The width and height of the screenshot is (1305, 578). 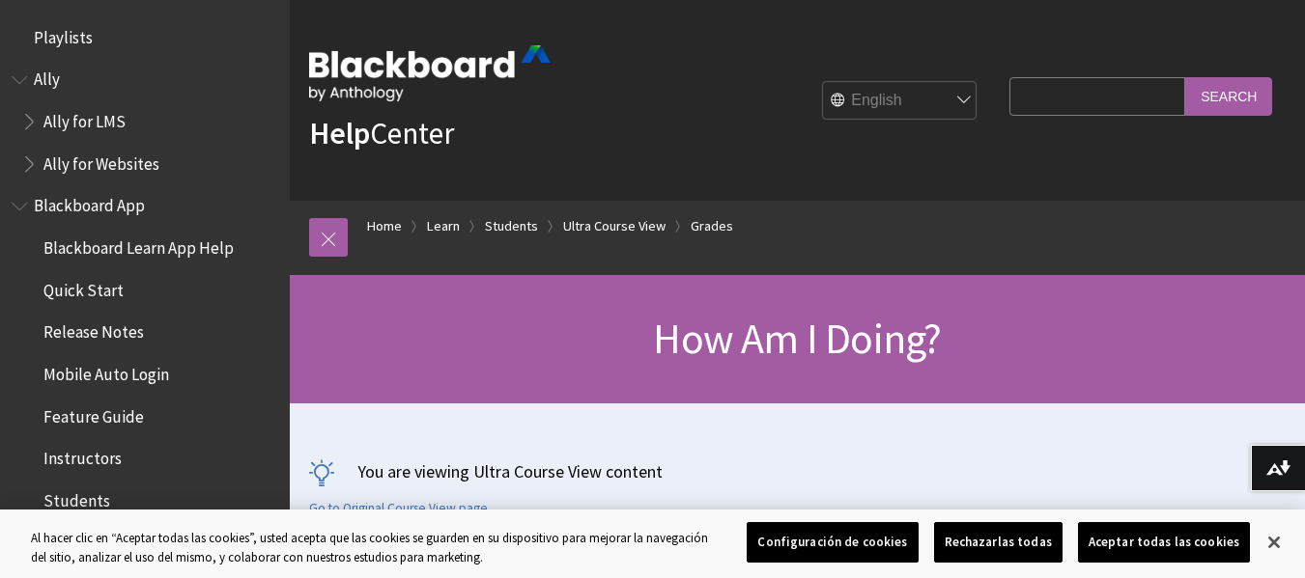 What do you see at coordinates (374, 548) in the screenshot?
I see `div: Al hacer clic en “Aceptar todas las cookies”, usted acepta que las cookies se guarden en su dispo...` at bounding box center [374, 548].